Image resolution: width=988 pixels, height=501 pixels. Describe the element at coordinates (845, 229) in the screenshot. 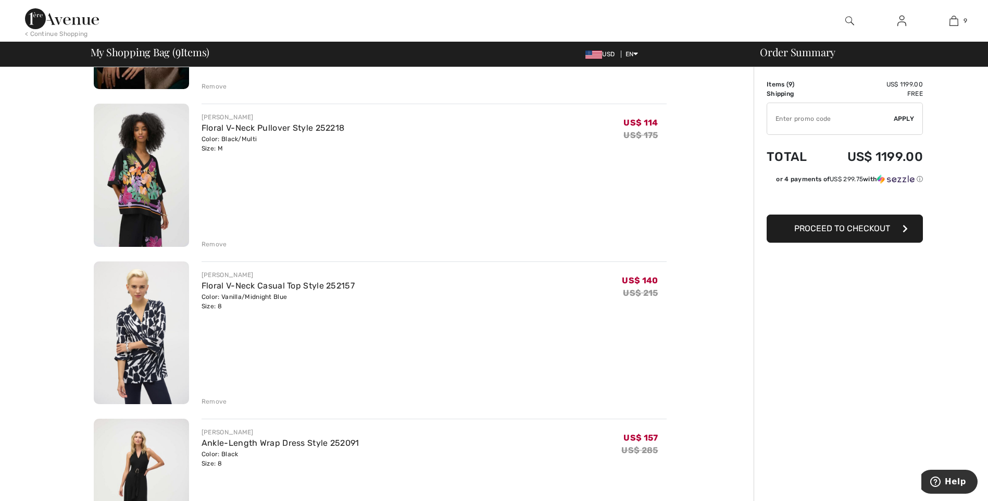

I see `button: Proceed to Checkout` at that location.